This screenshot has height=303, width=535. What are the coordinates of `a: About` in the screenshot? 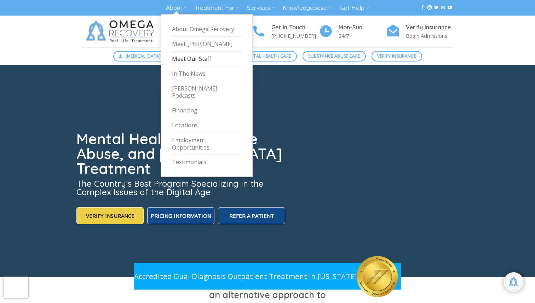 It's located at (176, 8).